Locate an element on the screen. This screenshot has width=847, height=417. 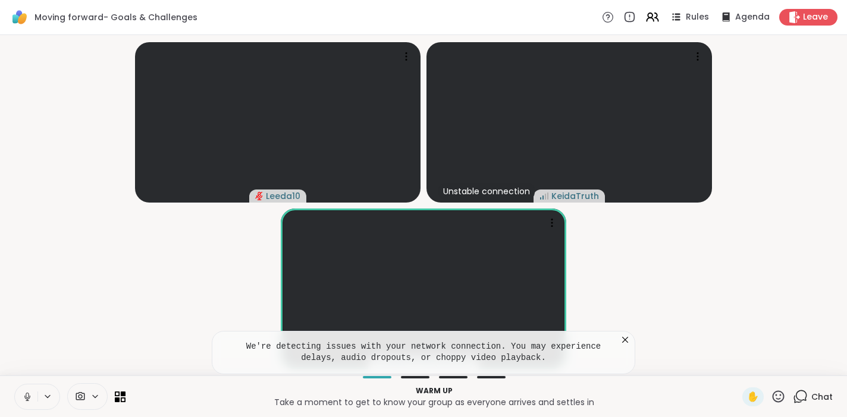
span: Chat is located at coordinates (822, 397).